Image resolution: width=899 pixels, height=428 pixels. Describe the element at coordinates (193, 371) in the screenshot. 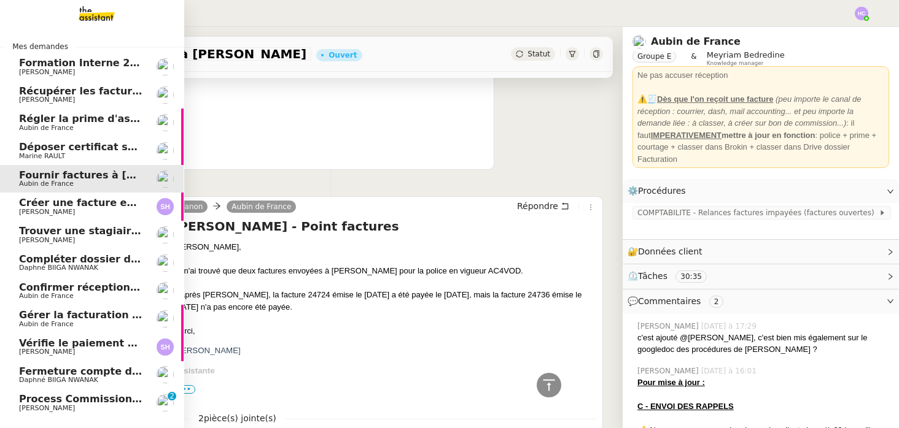

I see `span: Assistante` at that location.